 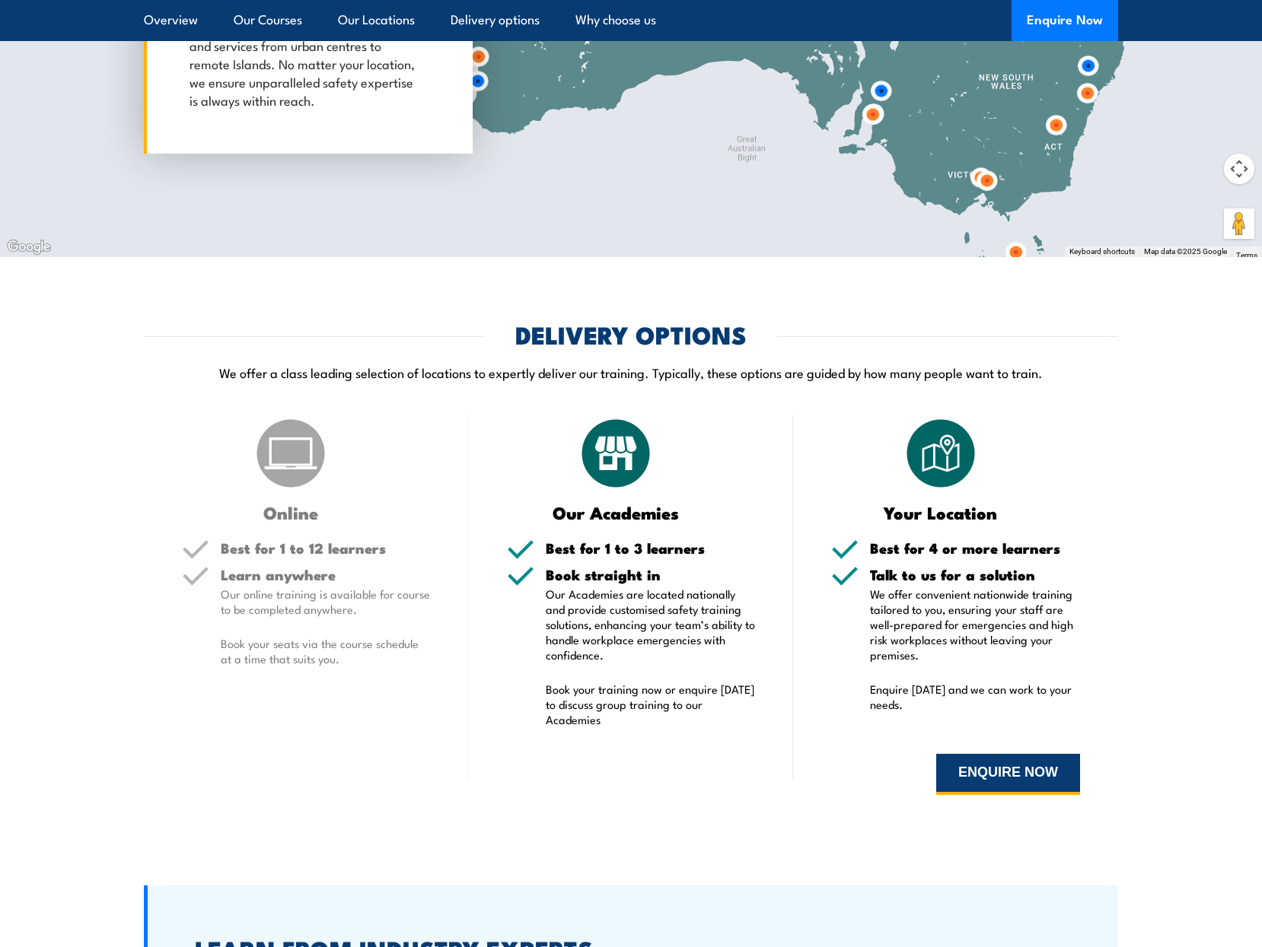 I want to click on a: Open this area in Google Maps (opens a new window), so click(x=29, y=247).